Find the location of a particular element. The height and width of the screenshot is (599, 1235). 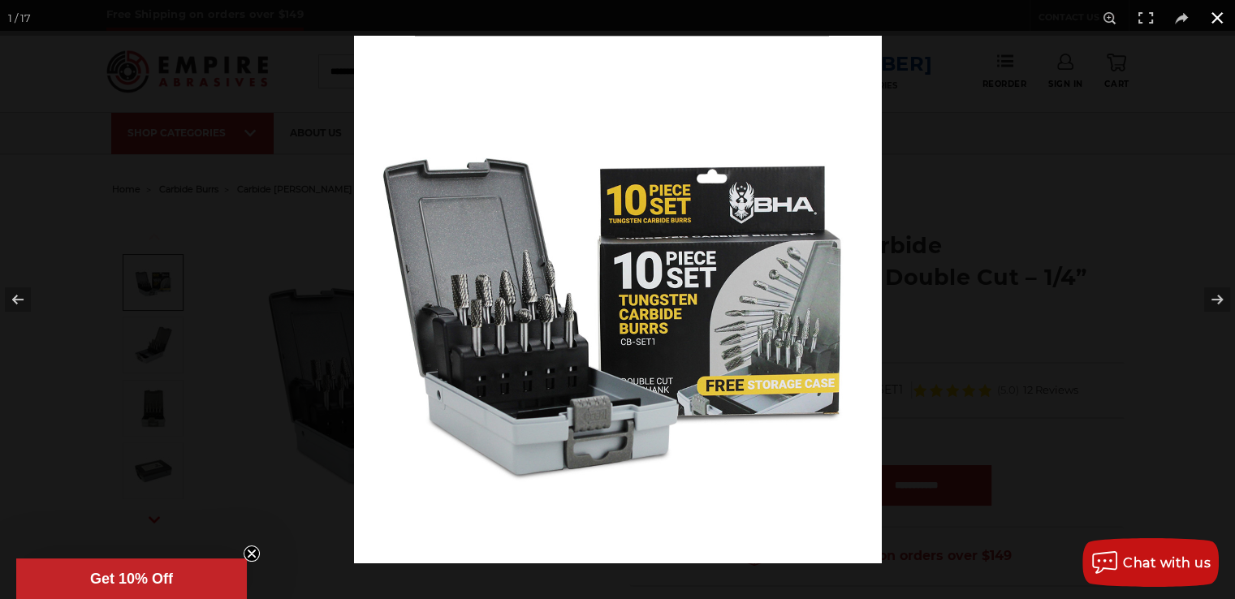

button: Chat with us is located at coordinates (1151, 563).